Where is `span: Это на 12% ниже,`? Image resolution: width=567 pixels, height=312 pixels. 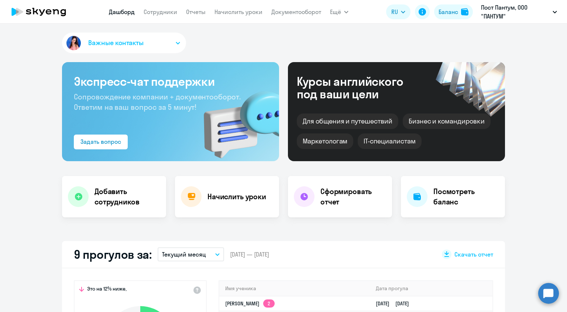
span: Это на 12% ниже, is located at coordinates (107, 289).